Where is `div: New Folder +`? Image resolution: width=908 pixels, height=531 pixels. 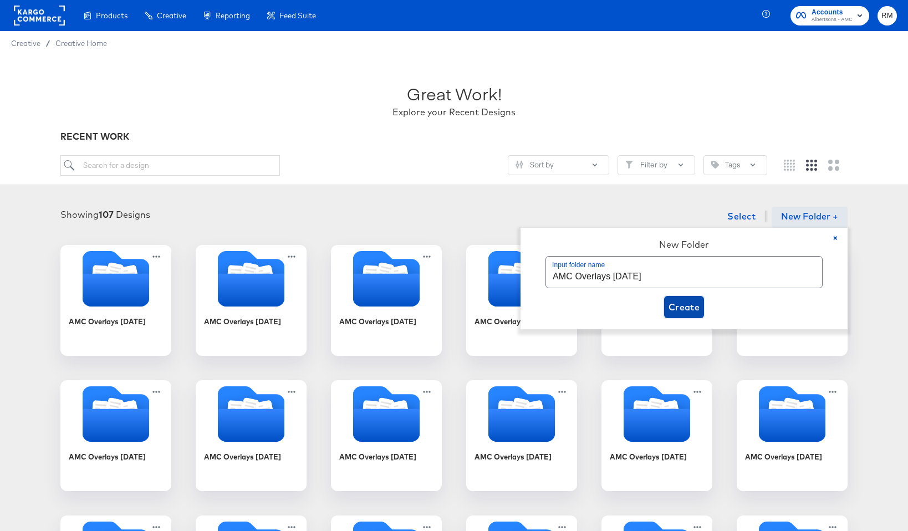 div: New Folder + is located at coordinates (684, 278).